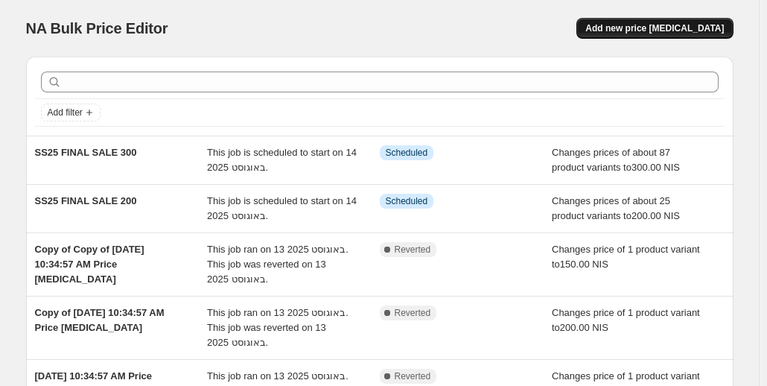 This screenshot has width=767, height=386. Describe the element at coordinates (86, 152) in the screenshot. I see `span: SS25 FINAL SALE 300` at that location.